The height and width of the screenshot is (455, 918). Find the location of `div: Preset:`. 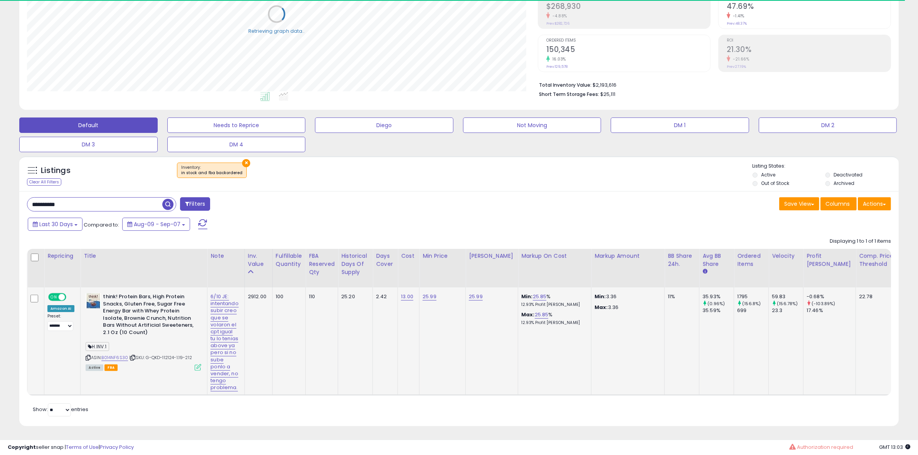

div: Preset: is located at coordinates (61, 322).